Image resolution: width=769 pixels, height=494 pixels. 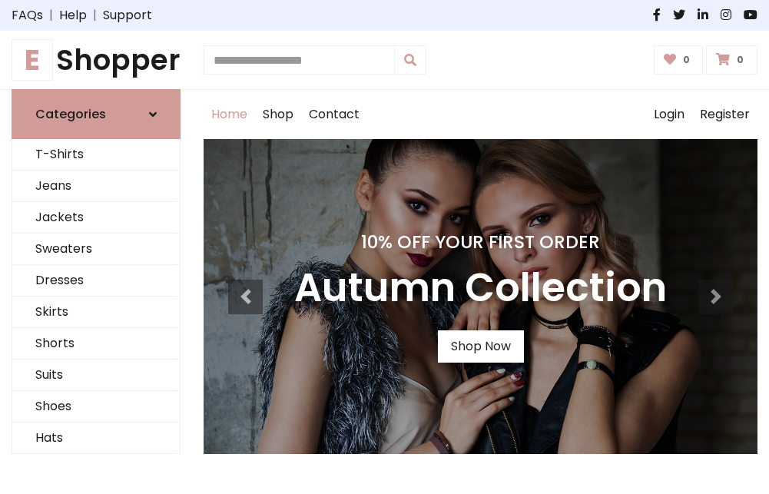 What do you see at coordinates (96, 438) in the screenshot?
I see `a: Hats` at bounding box center [96, 438].